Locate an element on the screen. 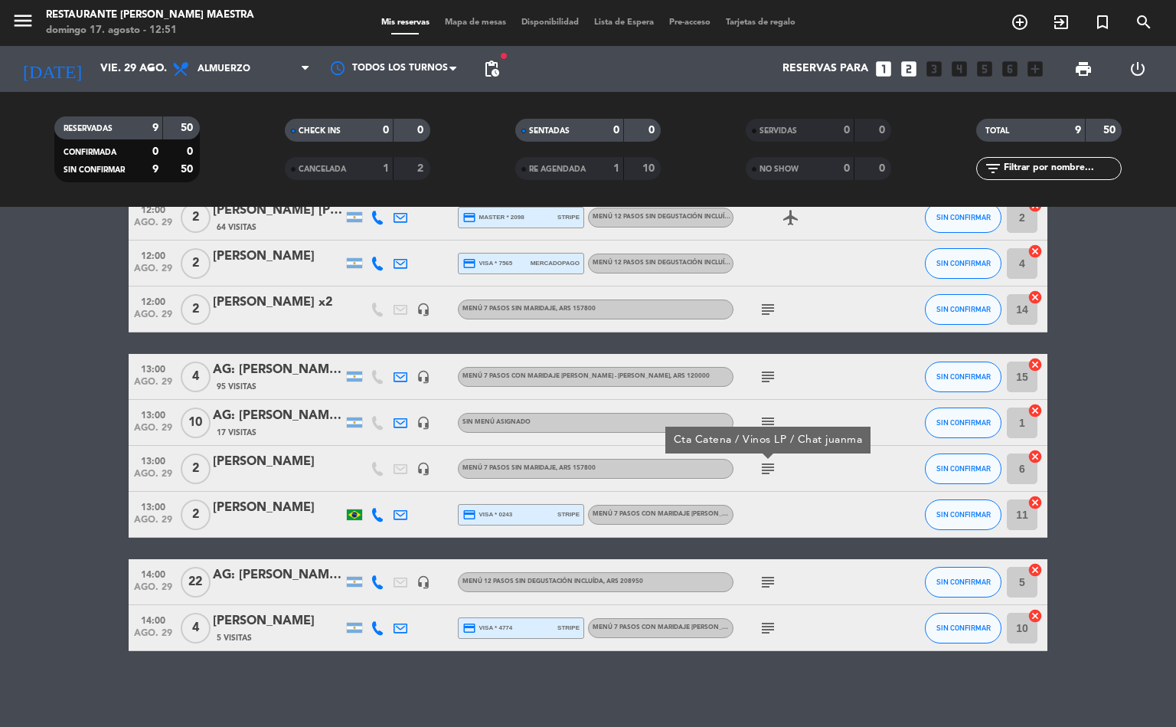 This screenshot has height=727, width=1176. span: 17 Visitas is located at coordinates (237, 433).